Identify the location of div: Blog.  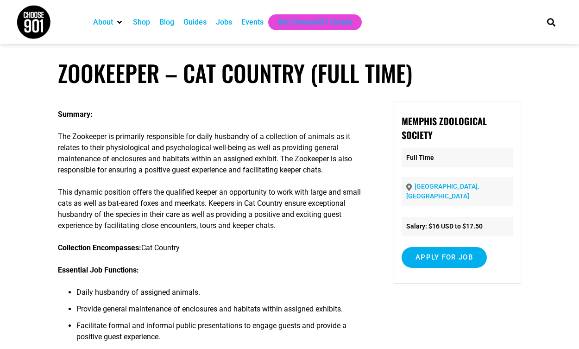
(167, 22).